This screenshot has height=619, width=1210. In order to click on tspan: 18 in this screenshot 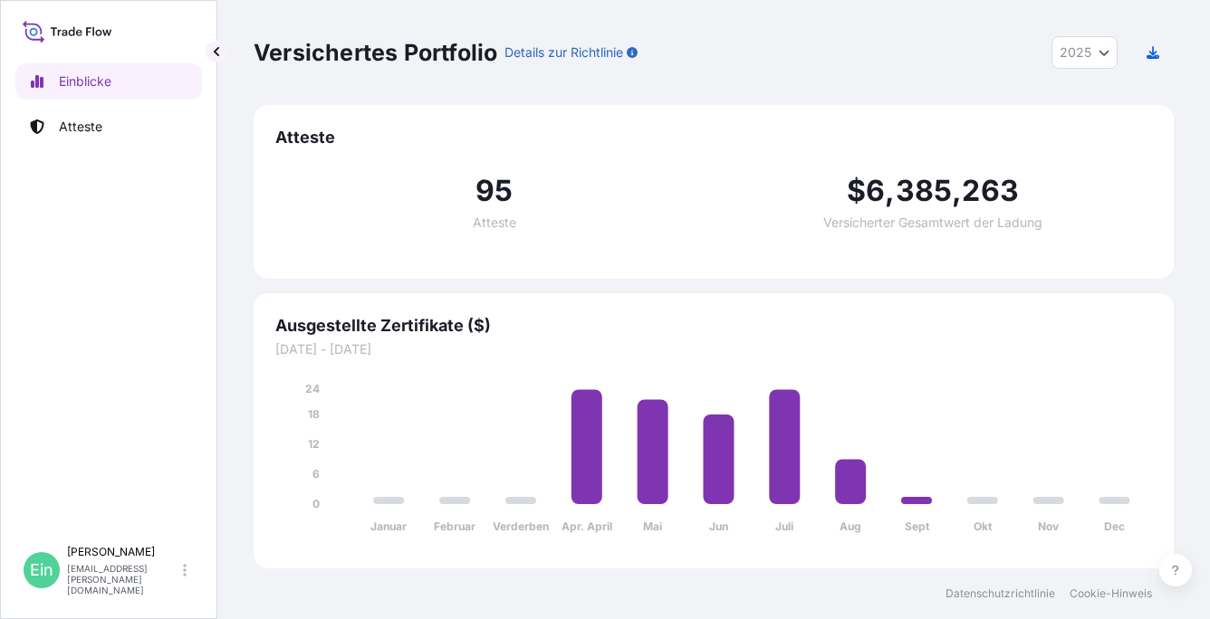, I will do `click(313, 414)`.